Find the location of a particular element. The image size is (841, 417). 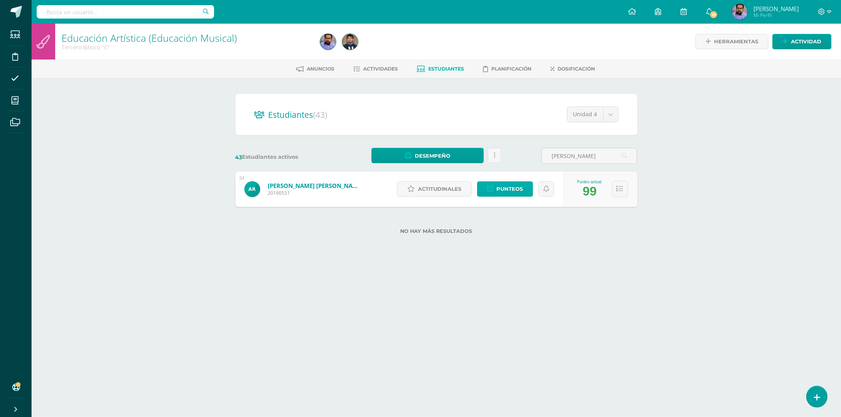

span: 43 is located at coordinates (239, 157).